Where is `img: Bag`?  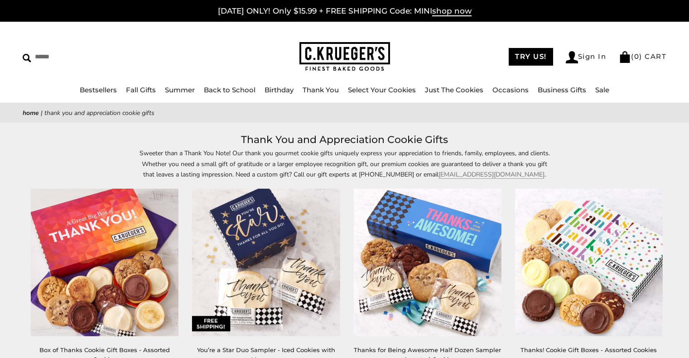 img: Bag is located at coordinates (625, 57).